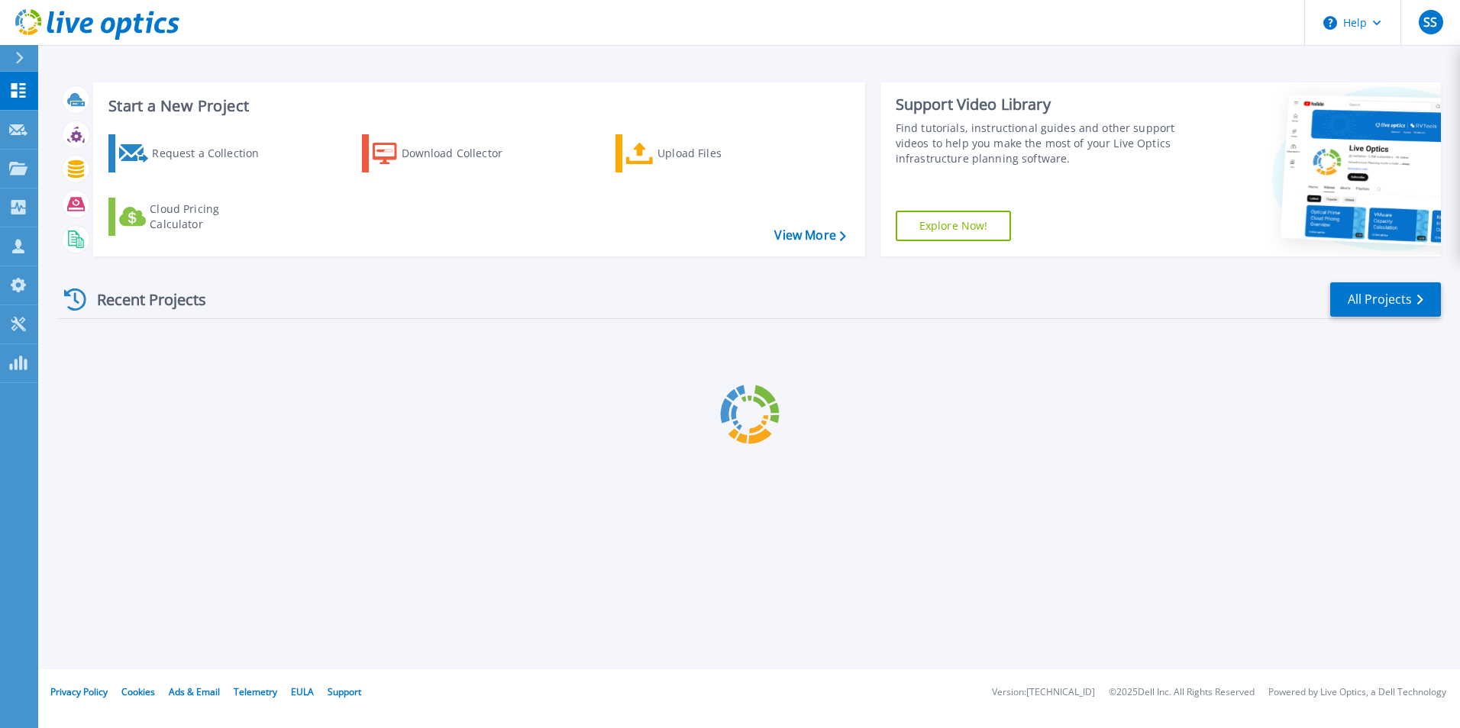 This screenshot has width=1460, height=728. What do you see at coordinates (1430, 22) in the screenshot?
I see `span: SS` at bounding box center [1430, 22].